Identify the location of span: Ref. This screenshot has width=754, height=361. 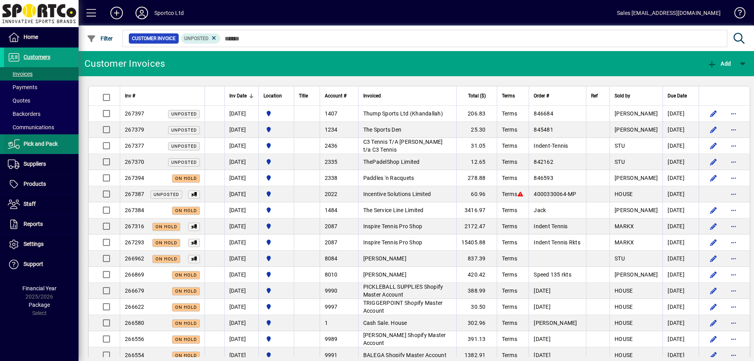
(595, 96).